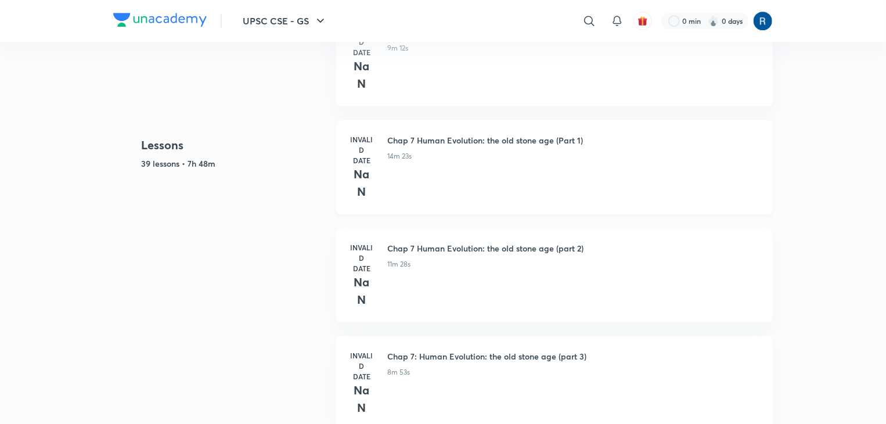  What do you see at coordinates (554, 66) in the screenshot?
I see `a: Invalid DateNaNChap 6 The linguistic background (part 2)9m 12s` at bounding box center [554, 66].